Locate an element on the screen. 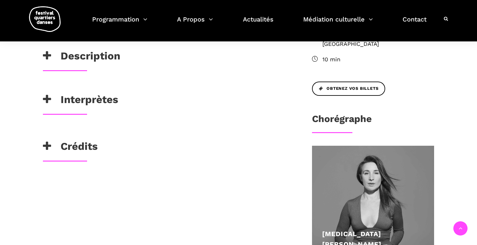  a: Programmation is located at coordinates (120, 23).